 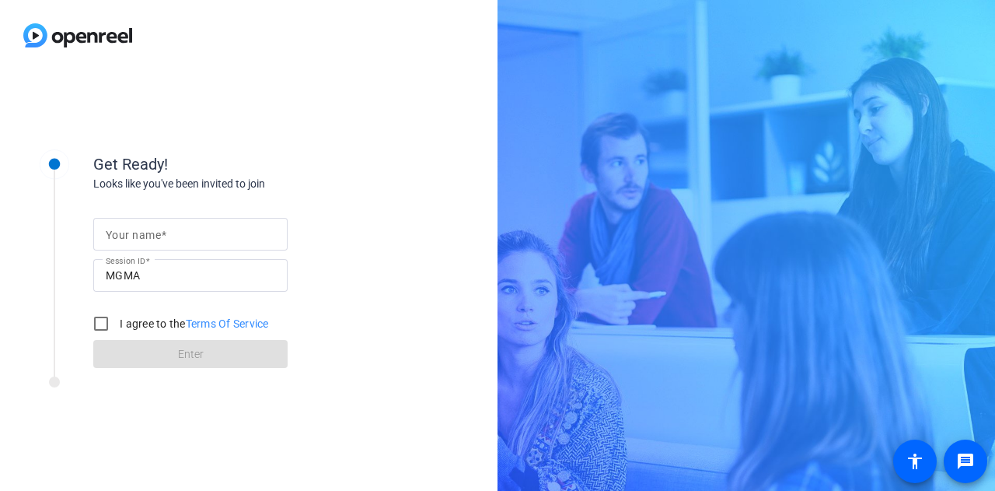 What do you see at coordinates (125, 261) in the screenshot?
I see `mat-label: Session ID` at bounding box center [125, 261].